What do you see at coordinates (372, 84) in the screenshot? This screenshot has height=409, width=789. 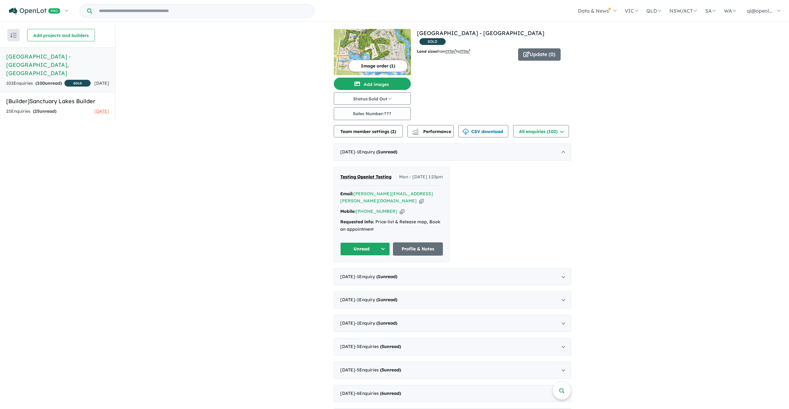 I see `button: Add images` at bounding box center [372, 84].